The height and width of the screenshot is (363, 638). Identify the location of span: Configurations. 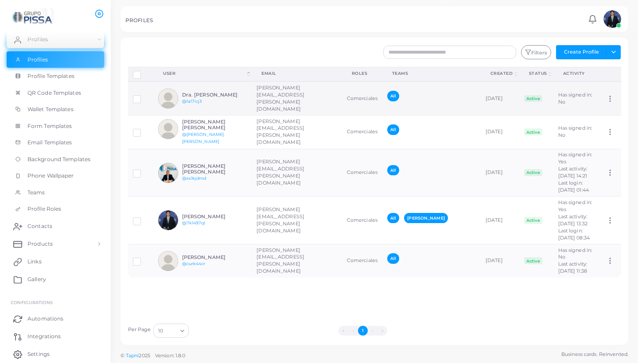
(31, 303).